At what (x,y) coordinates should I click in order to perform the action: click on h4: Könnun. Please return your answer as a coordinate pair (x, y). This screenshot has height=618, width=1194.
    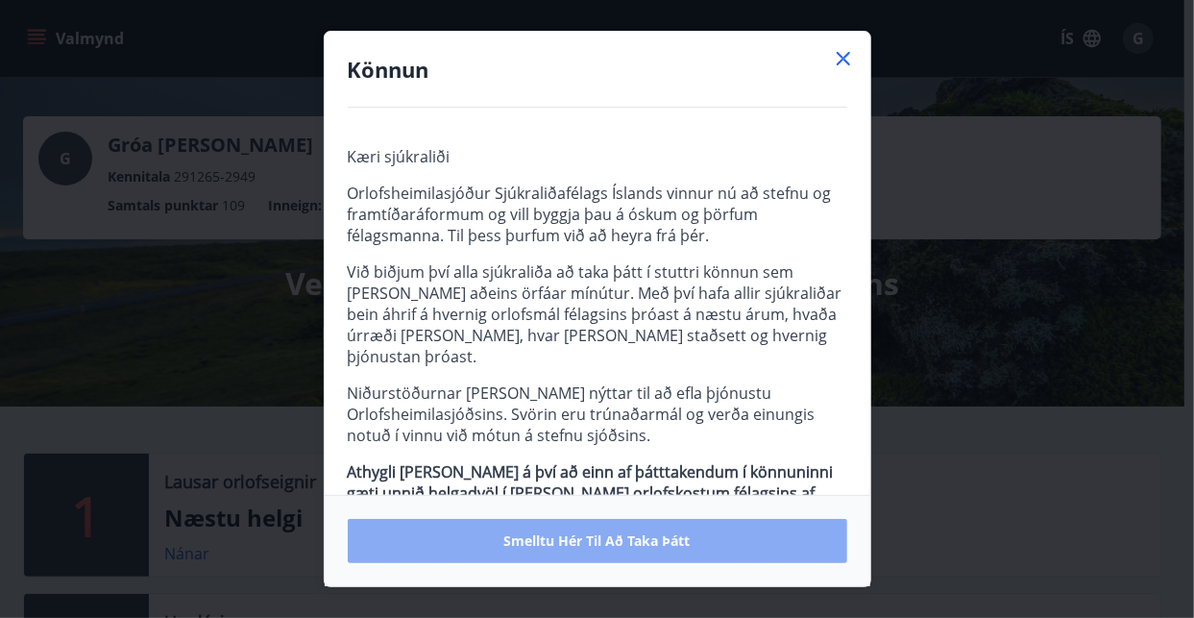
    Looking at the image, I should click on (598, 69).